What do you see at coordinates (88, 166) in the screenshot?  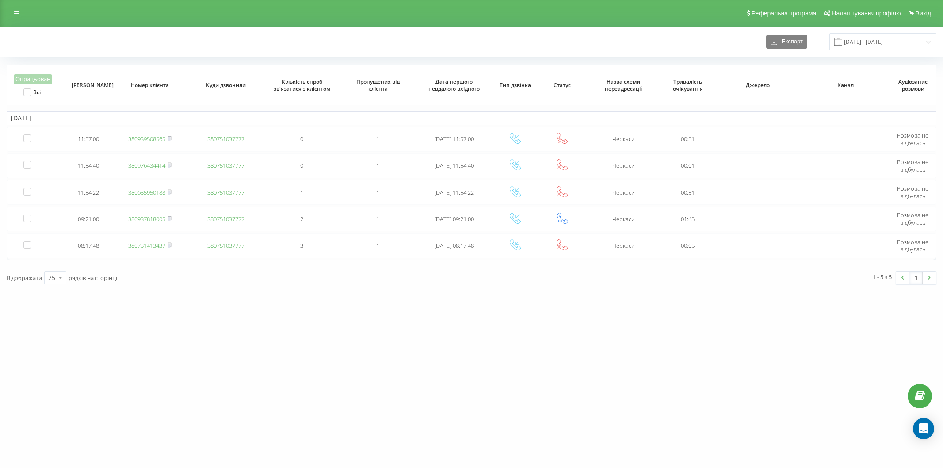 I see `td: 11:54:40` at bounding box center [88, 166].